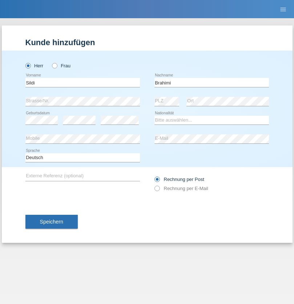 The image size is (294, 304). I want to click on span: Speichern, so click(52, 222).